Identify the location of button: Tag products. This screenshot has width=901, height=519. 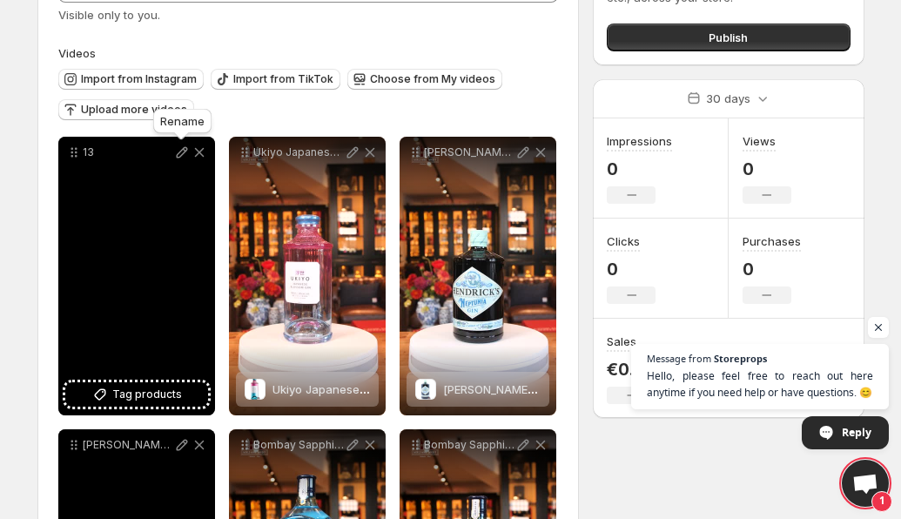
(137, 394).